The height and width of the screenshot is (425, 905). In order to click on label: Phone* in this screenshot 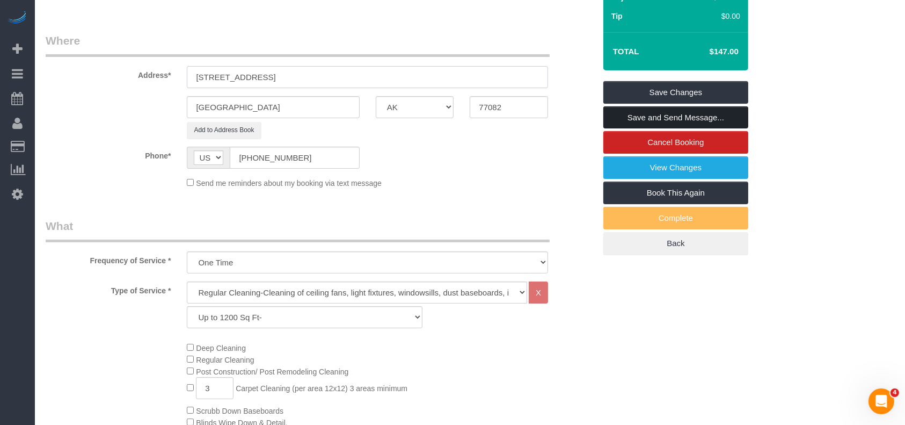, I will do `click(108, 154)`.